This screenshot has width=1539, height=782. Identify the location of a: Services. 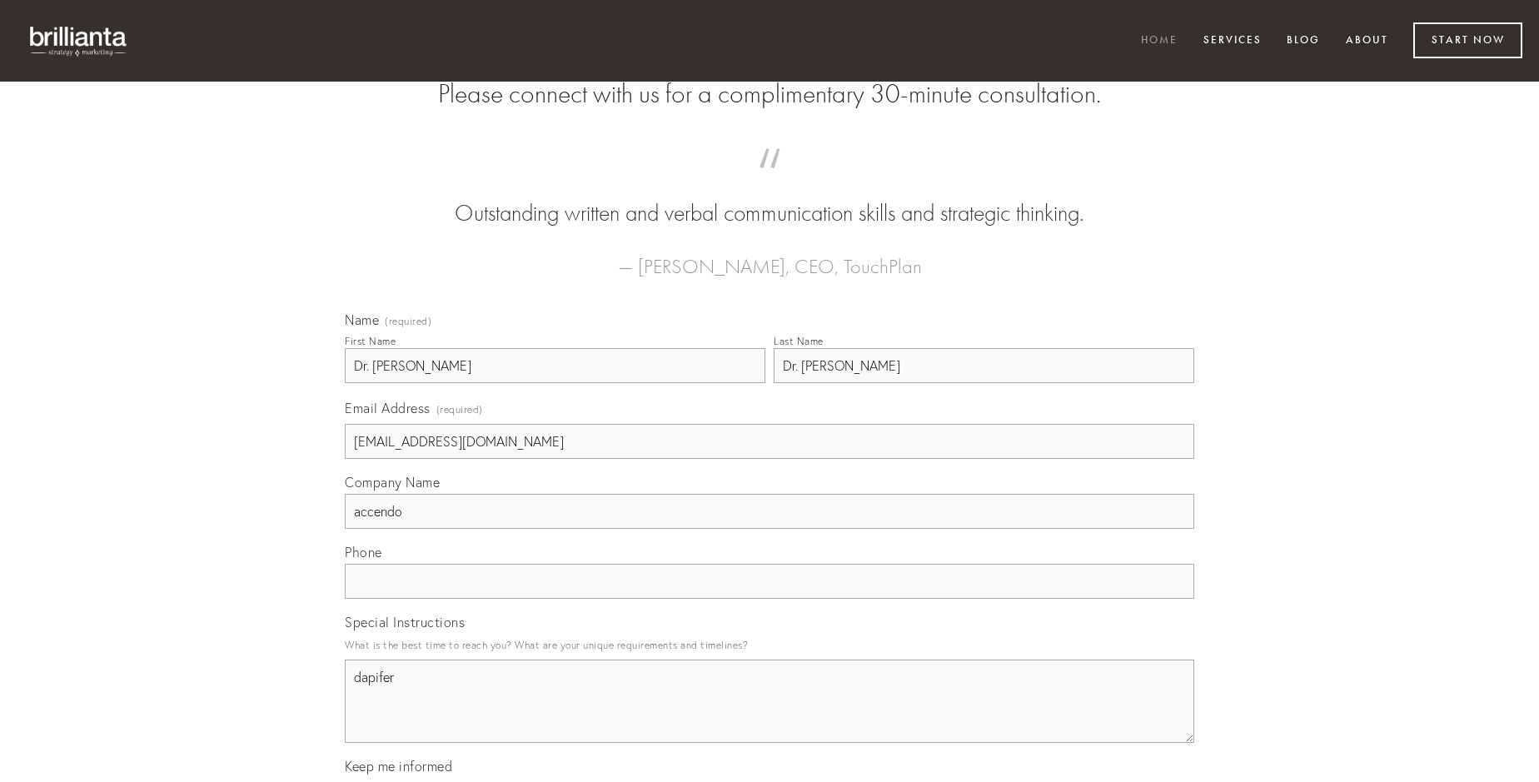
(1232, 41).